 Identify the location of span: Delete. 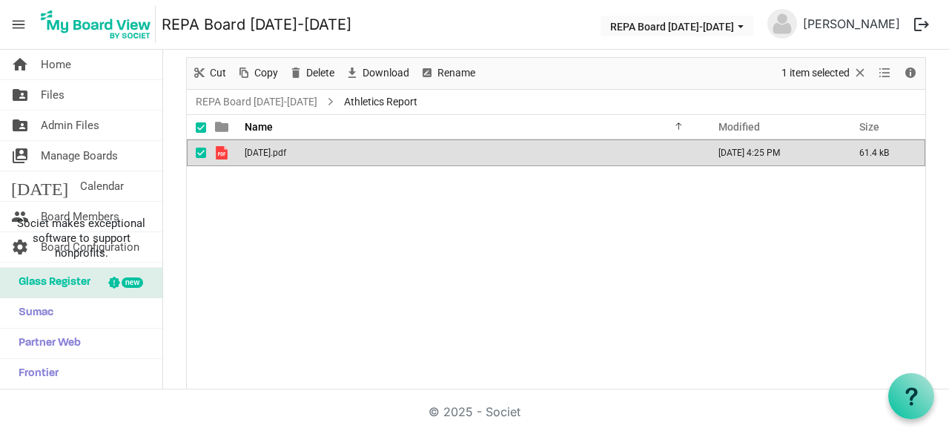
(320, 73).